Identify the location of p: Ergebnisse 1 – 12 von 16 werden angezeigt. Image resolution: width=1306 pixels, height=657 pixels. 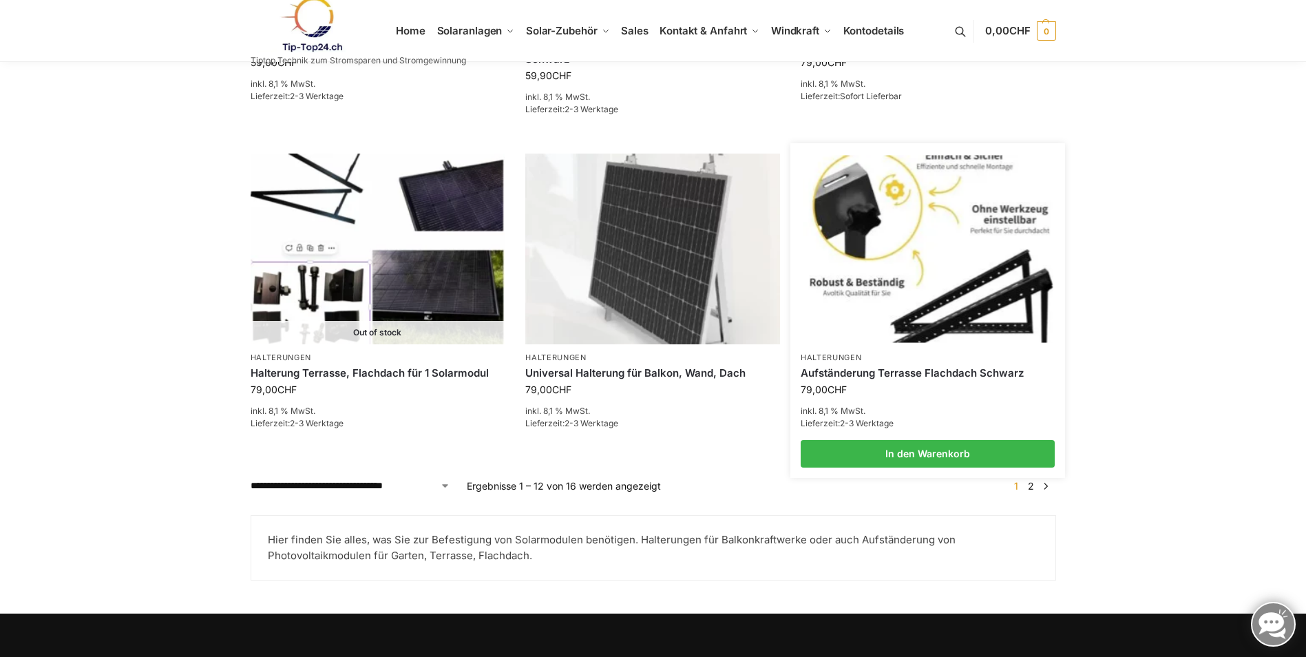
(564, 485).